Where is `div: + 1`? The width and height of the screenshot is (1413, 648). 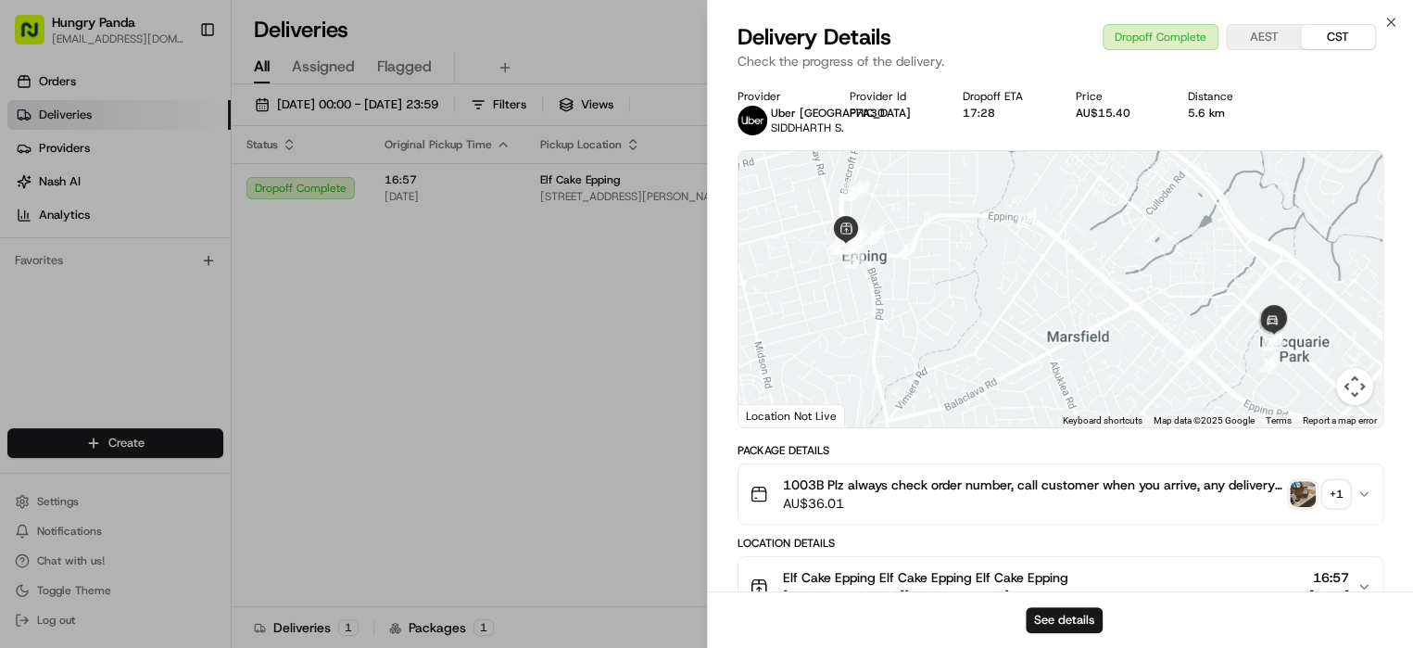 div: + 1 is located at coordinates (1337, 494).